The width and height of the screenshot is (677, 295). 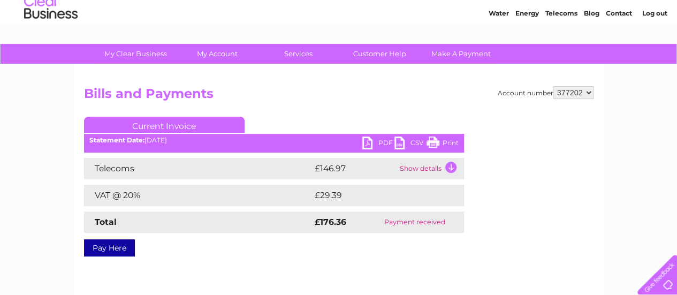 I want to click on a: My Account, so click(x=217, y=53).